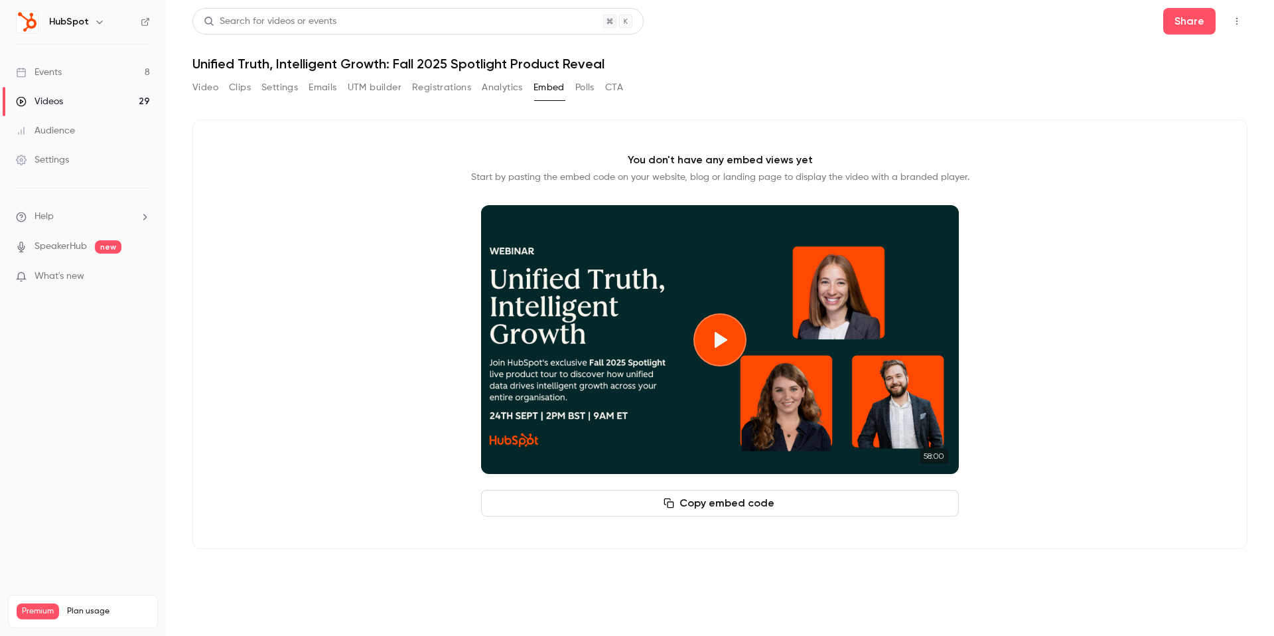 This screenshot has height=636, width=1274. Describe the element at coordinates (322, 88) in the screenshot. I see `button: Emails` at that location.